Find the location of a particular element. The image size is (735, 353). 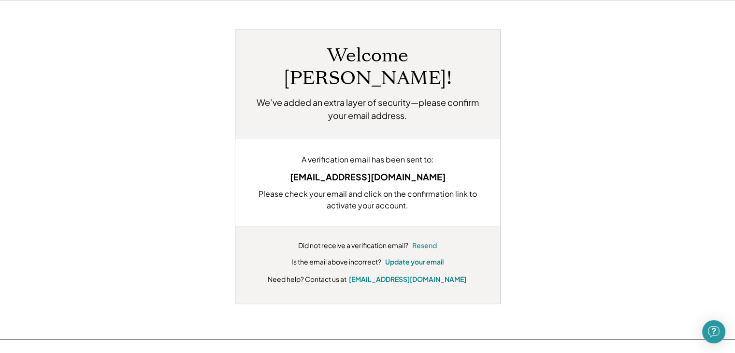

div: Need help? Contact us at is located at coordinates (307, 279).